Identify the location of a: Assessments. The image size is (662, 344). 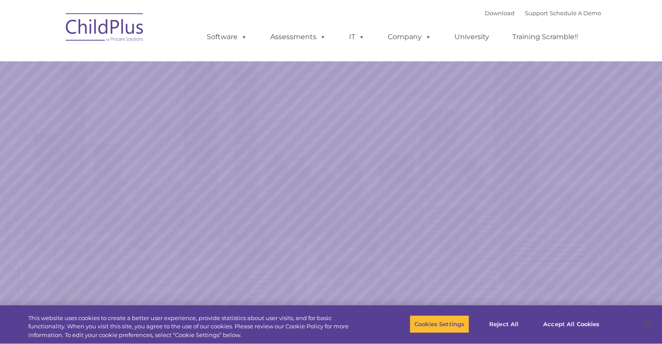
(298, 37).